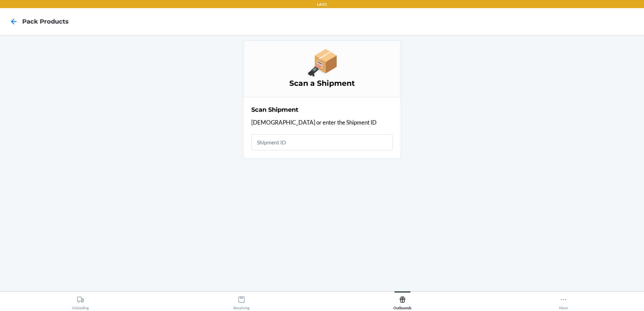  I want to click on button: More, so click(564, 301).